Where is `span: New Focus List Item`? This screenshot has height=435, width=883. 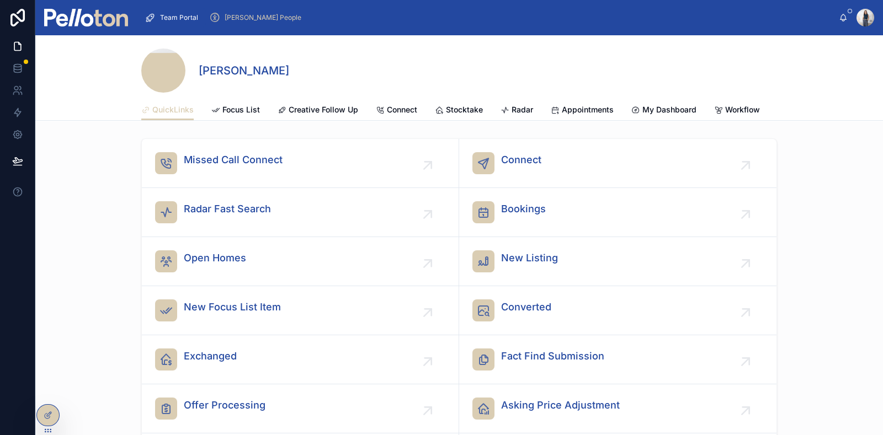
span: New Focus List Item is located at coordinates (232, 307).